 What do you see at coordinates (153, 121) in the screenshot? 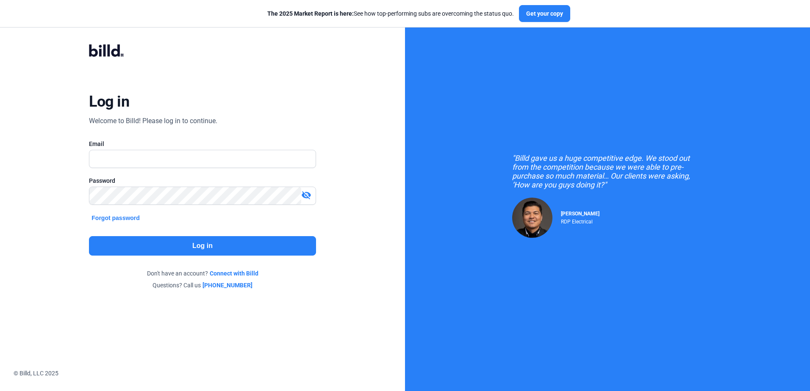
I see `div: Welcome to Billd! Please log in to continue.` at bounding box center [153, 121].